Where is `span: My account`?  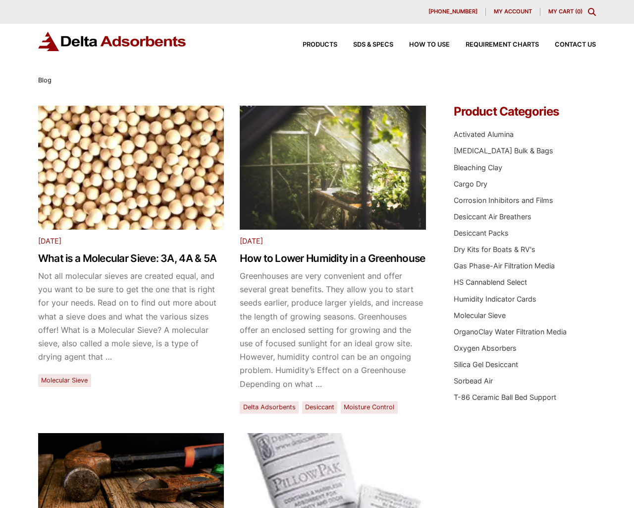
span: My account is located at coordinates (513, 11).